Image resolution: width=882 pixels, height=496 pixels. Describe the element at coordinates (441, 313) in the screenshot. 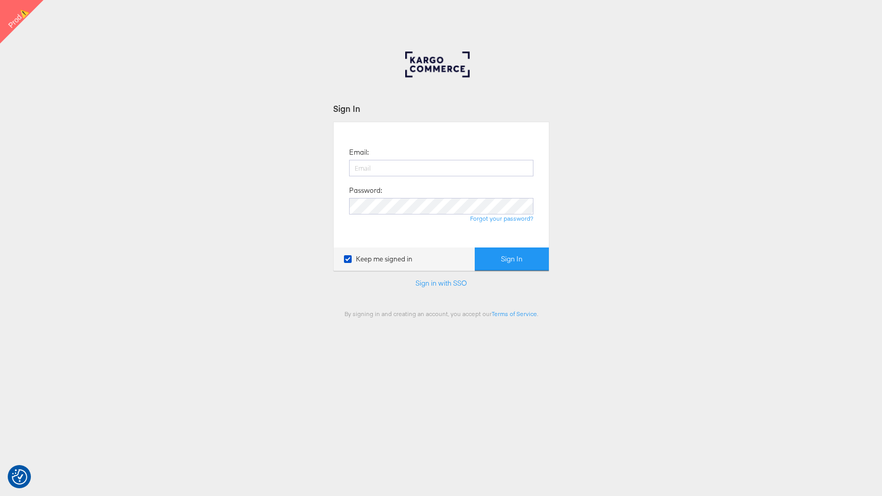

I see `div: By signing in and creating an account, you accept our .` at that location.